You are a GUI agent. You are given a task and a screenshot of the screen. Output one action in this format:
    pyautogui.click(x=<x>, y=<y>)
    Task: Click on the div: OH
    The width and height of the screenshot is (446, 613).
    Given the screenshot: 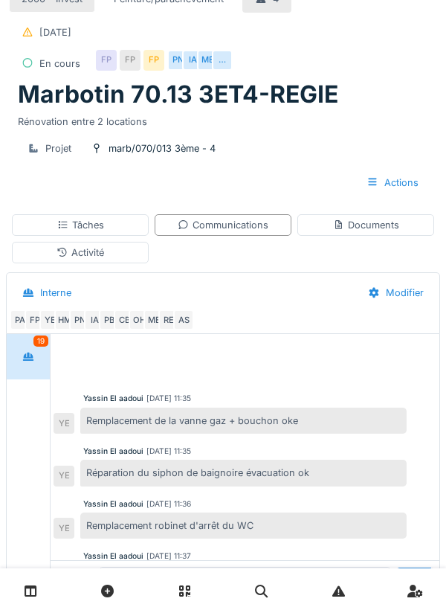 What is the action you would take?
    pyautogui.click(x=139, y=320)
    